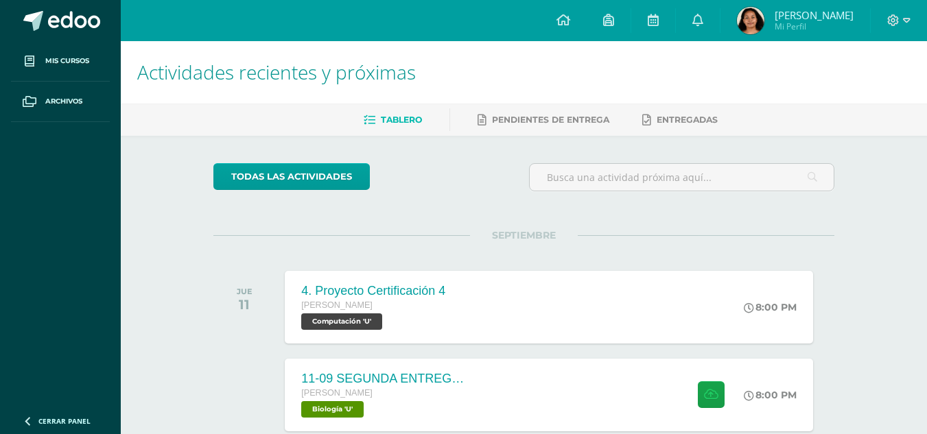  Describe the element at coordinates (751, 21) in the screenshot. I see `img: cb4148081ef252bd29a6a4424fd4a5bd.png` at that location.